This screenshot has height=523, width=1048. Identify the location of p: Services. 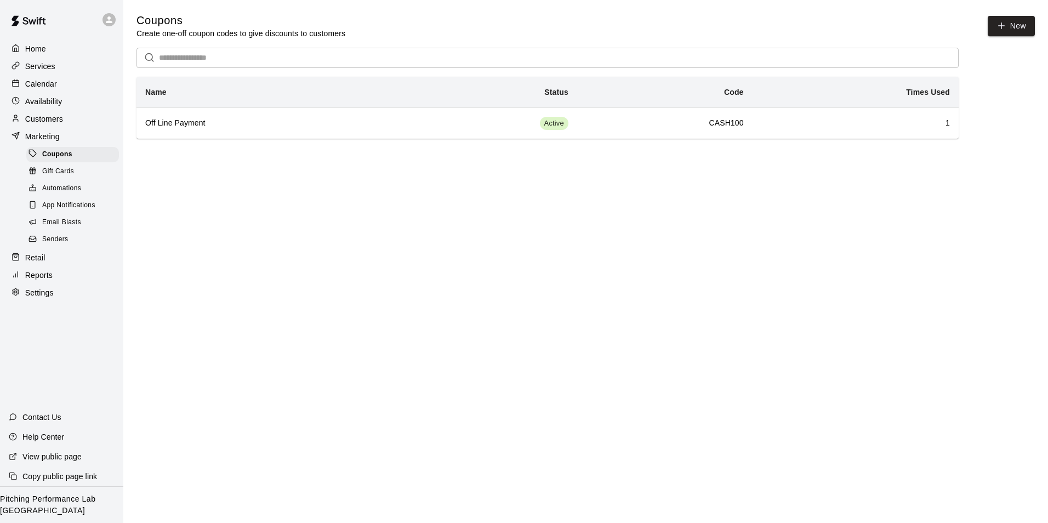
(40, 66).